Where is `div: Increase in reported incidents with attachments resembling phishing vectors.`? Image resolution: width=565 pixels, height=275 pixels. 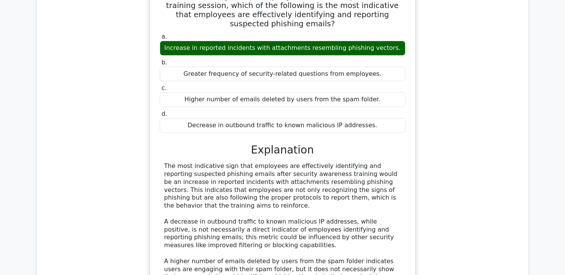 div: Increase in reported incidents with attachments resembling phishing vectors. is located at coordinates (283, 48).